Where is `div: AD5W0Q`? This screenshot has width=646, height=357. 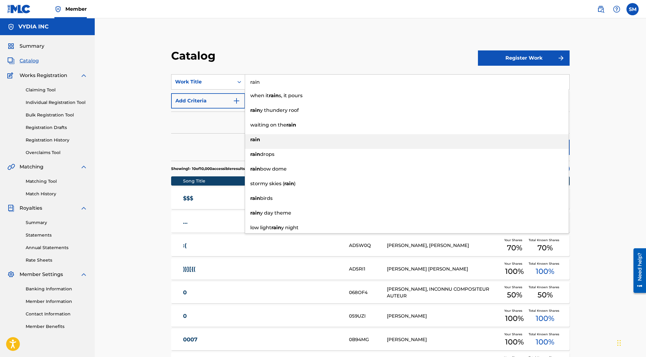
div: AD5W0Q is located at coordinates (368, 245).